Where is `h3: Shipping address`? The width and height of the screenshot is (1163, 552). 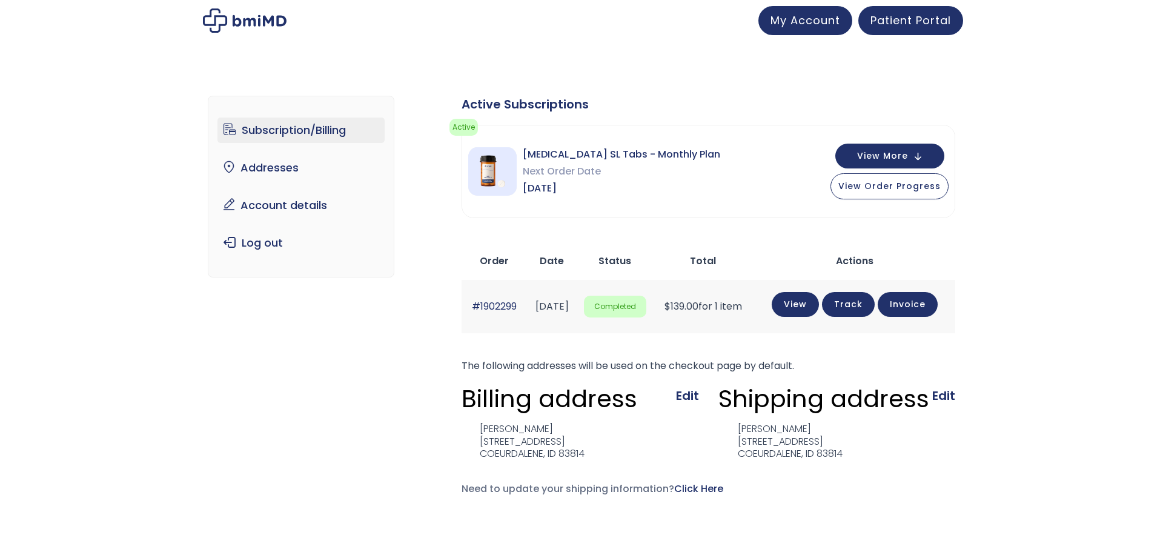 h3: Shipping address is located at coordinates (824, 399).